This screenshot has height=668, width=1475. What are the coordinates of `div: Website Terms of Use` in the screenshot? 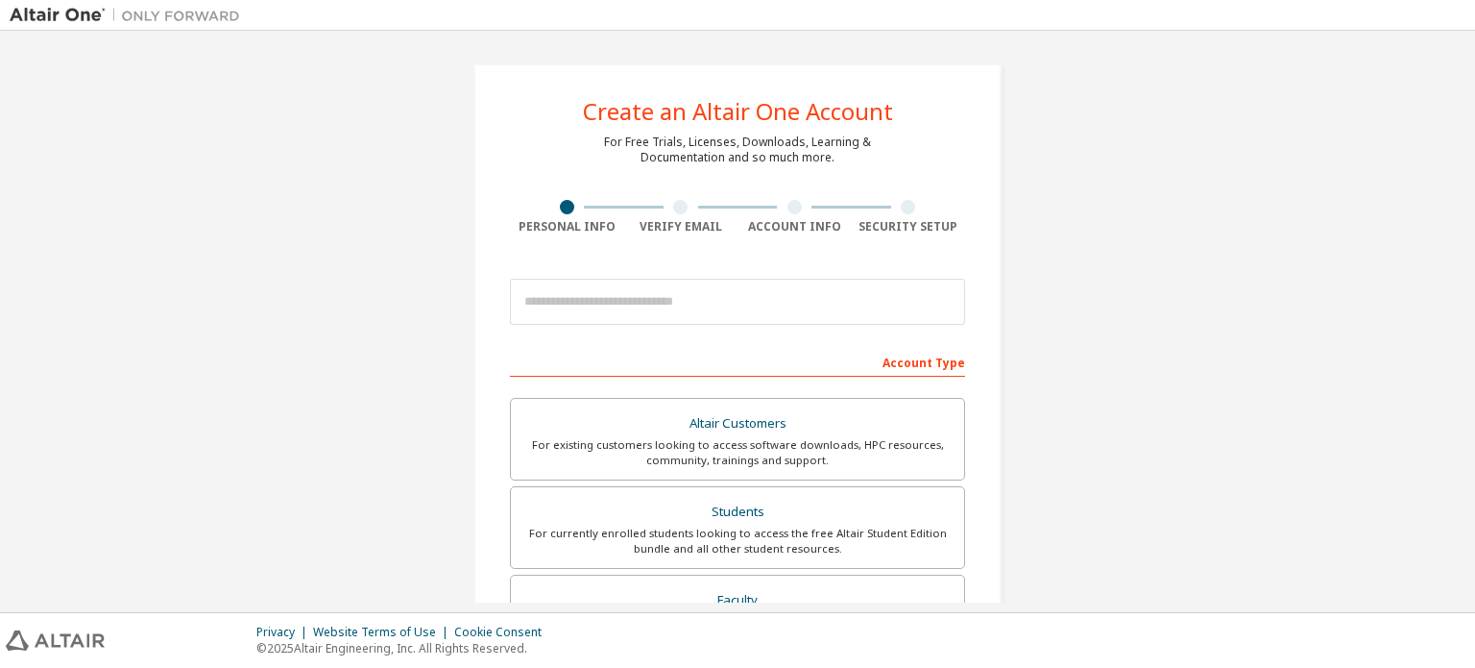 It's located at (383, 632).